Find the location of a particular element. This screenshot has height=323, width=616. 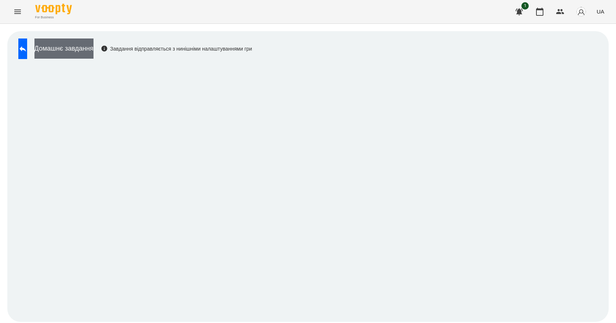

span: 1 is located at coordinates (525, 6).